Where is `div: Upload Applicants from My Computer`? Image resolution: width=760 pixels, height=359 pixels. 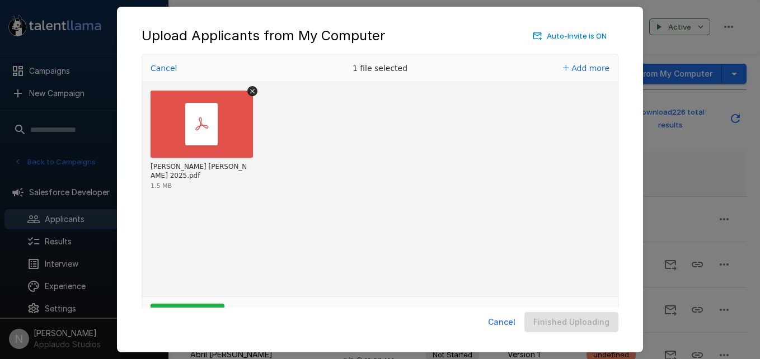 div: Upload Applicants from My Computer is located at coordinates (380, 36).